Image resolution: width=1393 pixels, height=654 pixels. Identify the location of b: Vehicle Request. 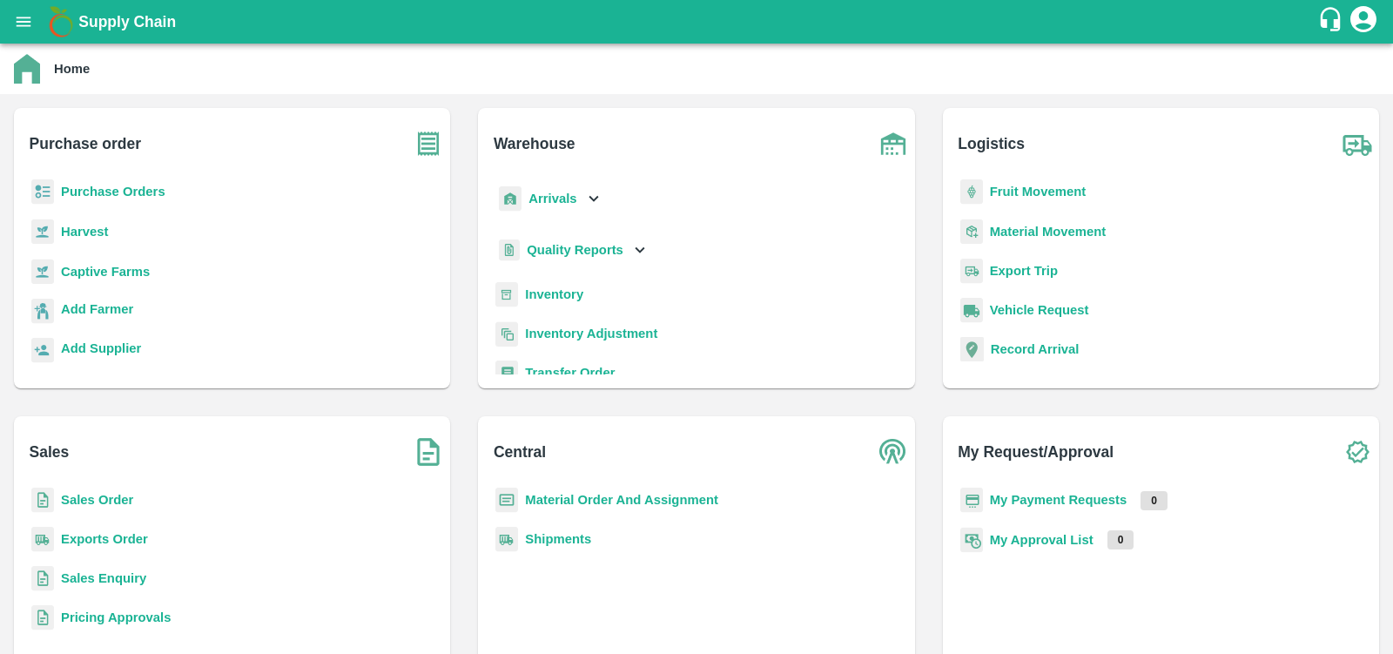
(1039, 310).